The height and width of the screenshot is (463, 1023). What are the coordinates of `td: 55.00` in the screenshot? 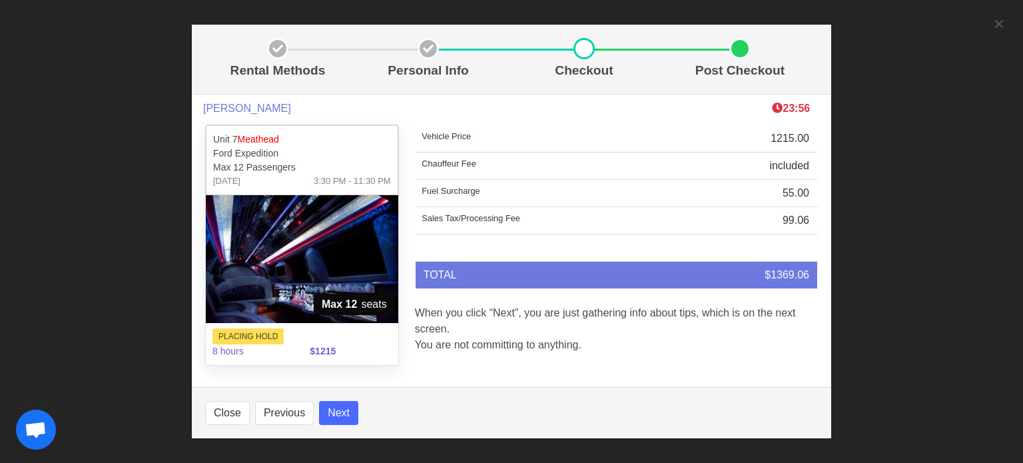 It's located at (747, 193).